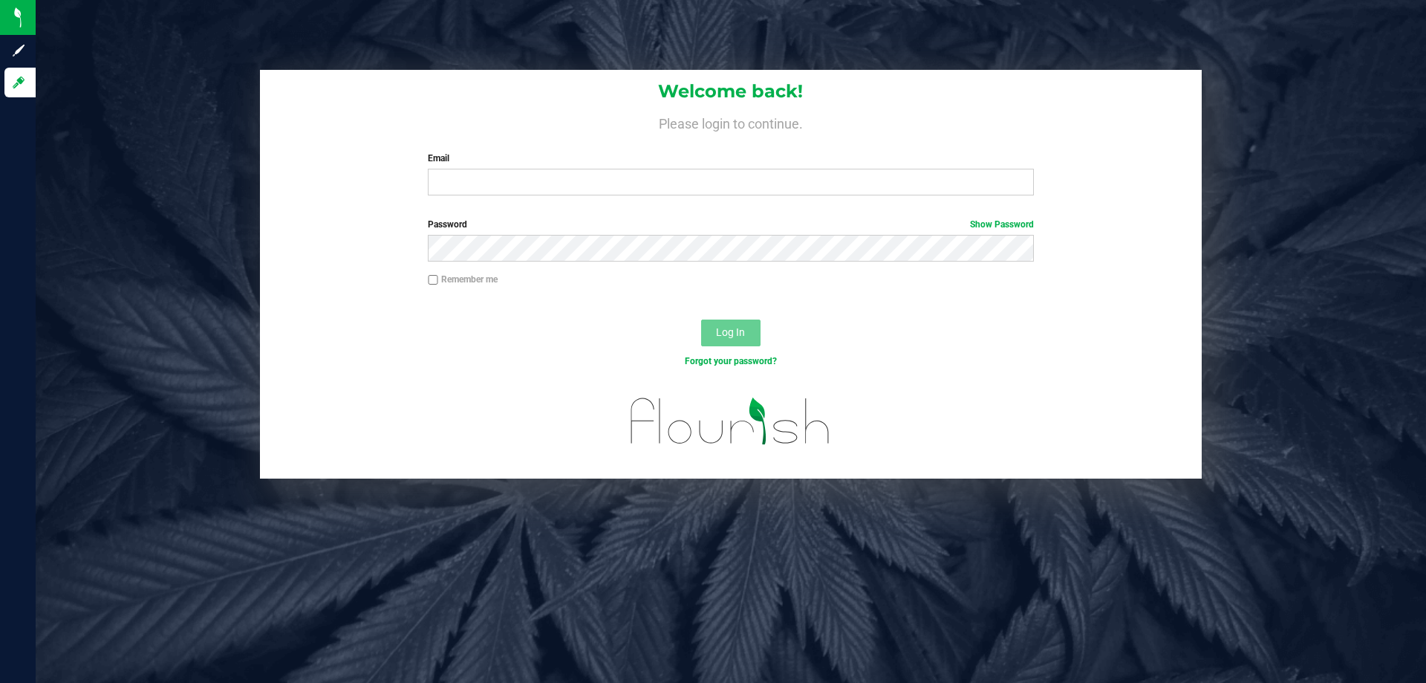 The image size is (1426, 683). What do you see at coordinates (731, 122) in the screenshot?
I see `h4: Please login to continue.` at bounding box center [731, 122].